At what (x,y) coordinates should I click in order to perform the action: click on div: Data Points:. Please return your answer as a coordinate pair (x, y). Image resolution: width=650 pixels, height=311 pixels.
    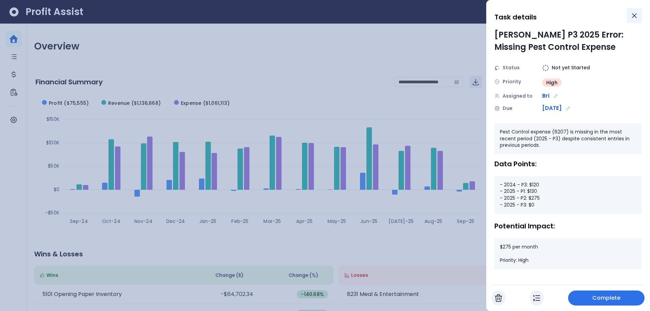
    Looking at the image, I should click on (568, 164).